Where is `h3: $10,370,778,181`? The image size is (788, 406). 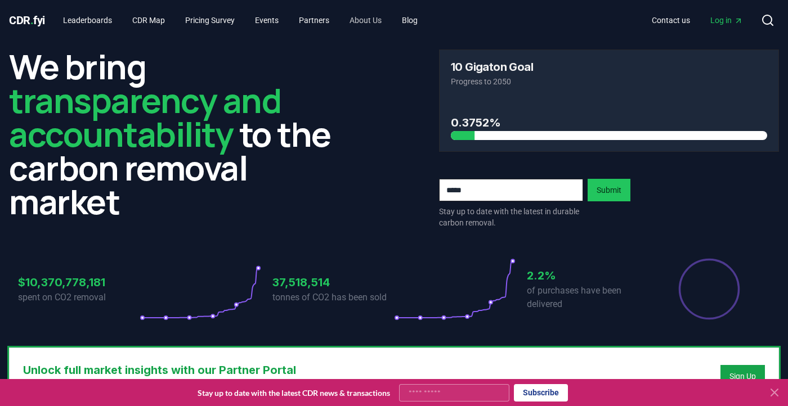
h3: $10,370,778,181 is located at coordinates (79, 283).